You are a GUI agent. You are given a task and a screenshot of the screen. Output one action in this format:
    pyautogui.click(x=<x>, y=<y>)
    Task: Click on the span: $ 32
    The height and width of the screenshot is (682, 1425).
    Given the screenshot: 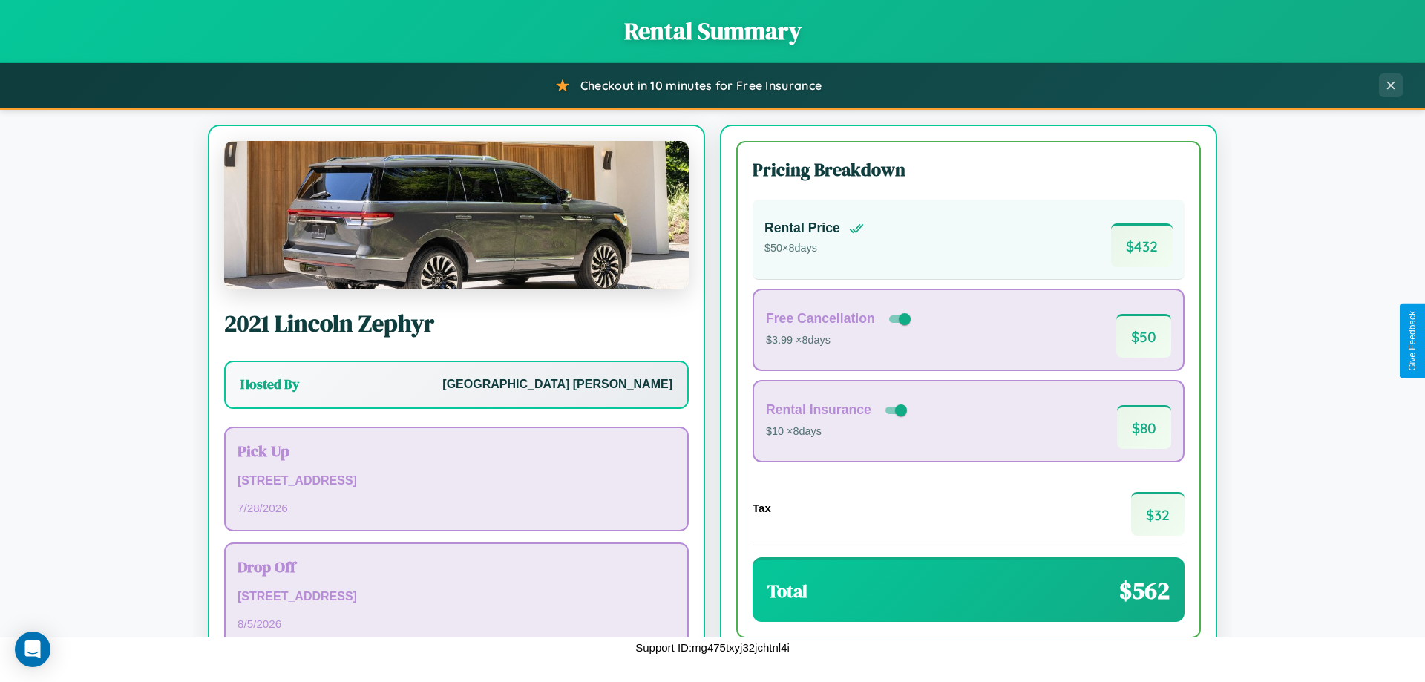 What is the action you would take?
    pyautogui.click(x=1158, y=514)
    